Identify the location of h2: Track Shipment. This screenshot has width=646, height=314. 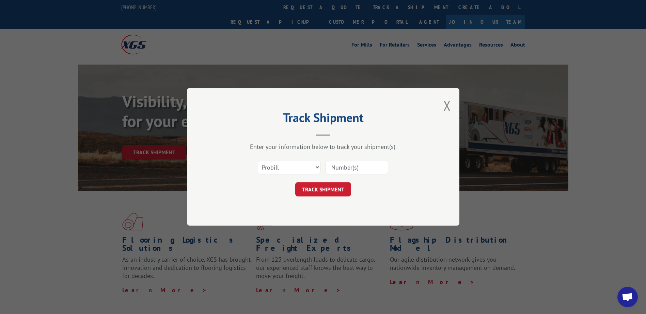
(323, 119).